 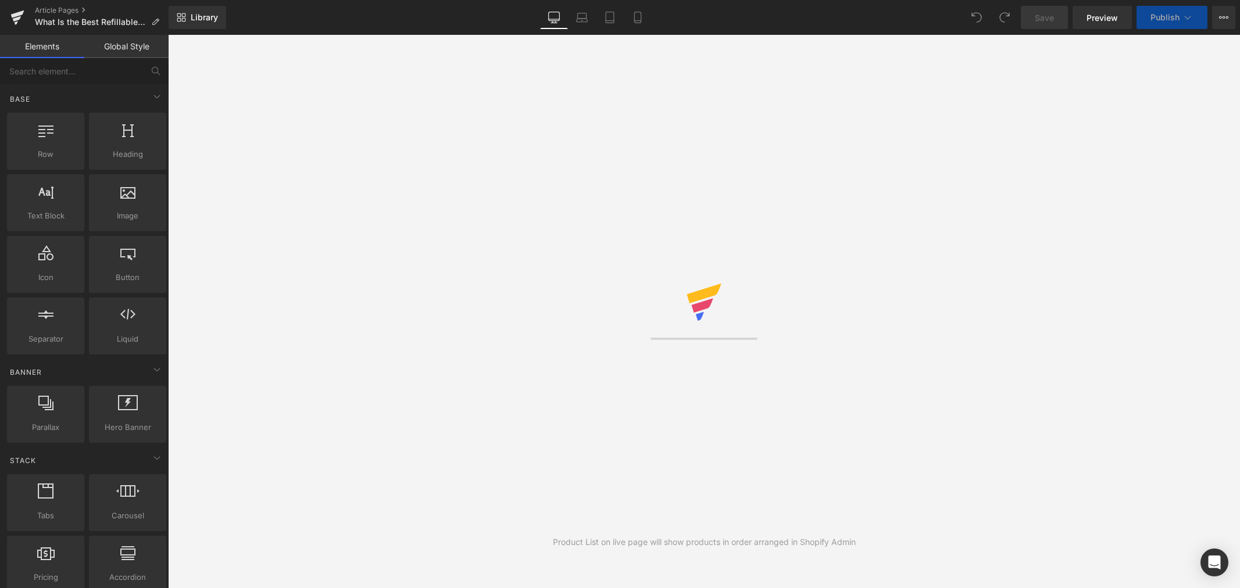 What do you see at coordinates (102, 10) in the screenshot?
I see `a: Article Pages` at bounding box center [102, 10].